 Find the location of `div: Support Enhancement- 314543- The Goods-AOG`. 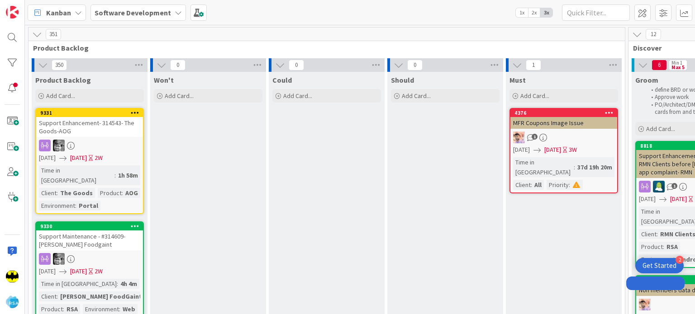

div: Support Enhancement- 314543- The Goods-AOG is located at coordinates (90, 127).